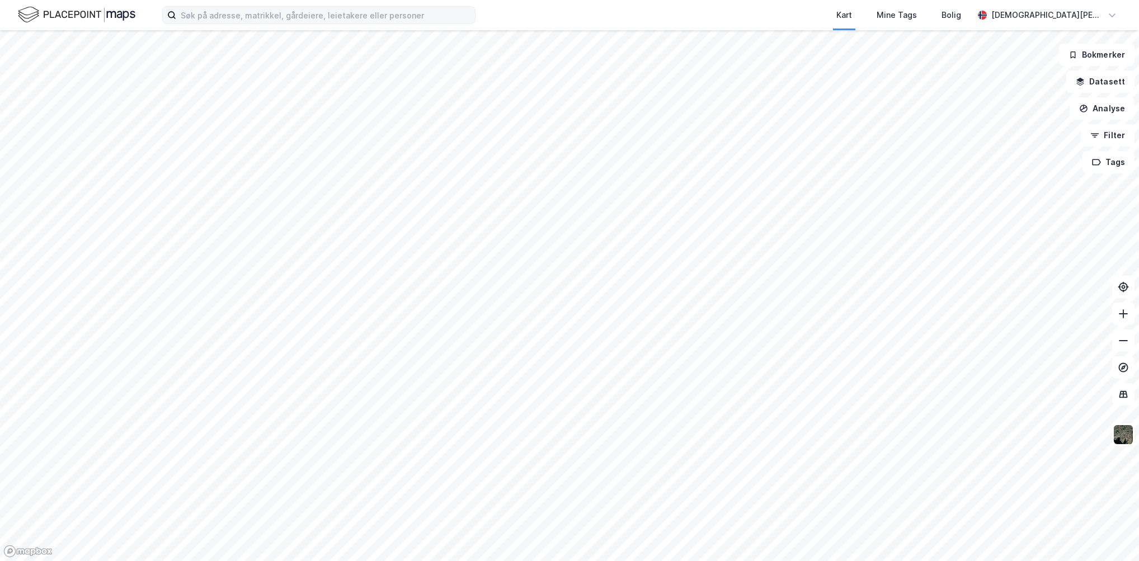  What do you see at coordinates (28, 551) in the screenshot?
I see `a: Mapbox homepage` at bounding box center [28, 551].